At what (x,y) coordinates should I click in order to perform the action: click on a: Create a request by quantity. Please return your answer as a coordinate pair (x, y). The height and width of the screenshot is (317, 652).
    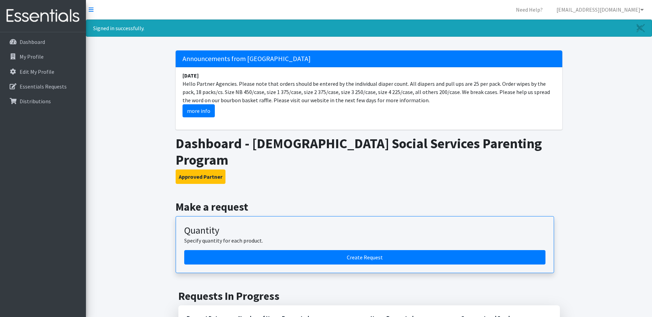
    Looking at the image, I should click on (364, 258).